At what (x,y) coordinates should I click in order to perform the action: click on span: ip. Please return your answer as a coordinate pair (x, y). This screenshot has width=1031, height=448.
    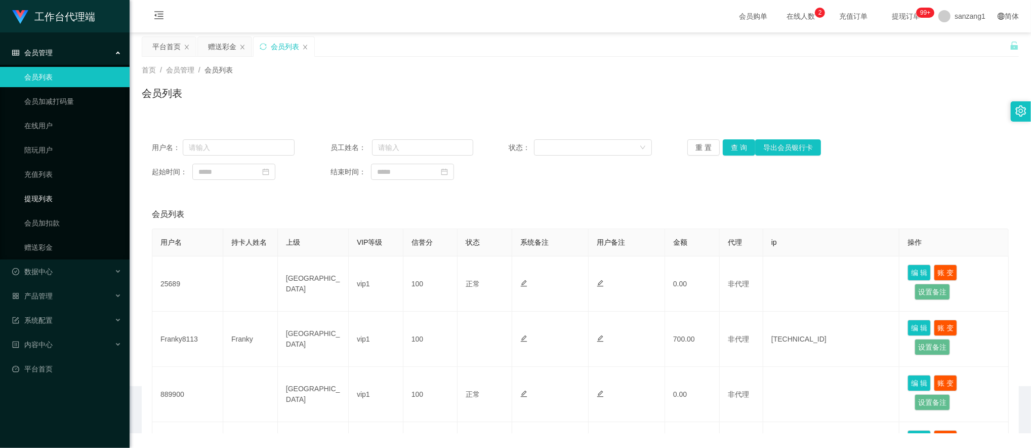
    Looking at the image, I should click on (774, 242).